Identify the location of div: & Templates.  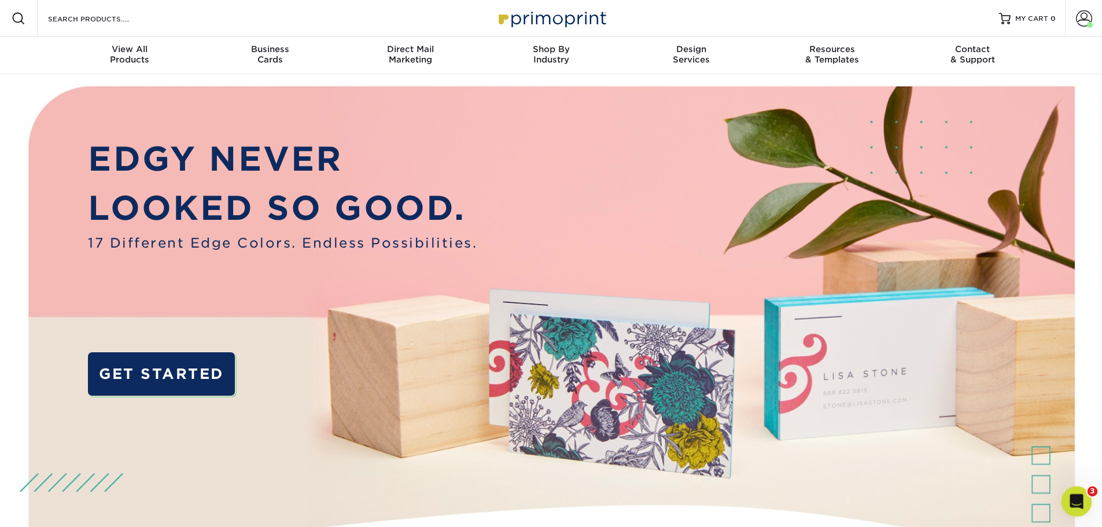
(832, 54).